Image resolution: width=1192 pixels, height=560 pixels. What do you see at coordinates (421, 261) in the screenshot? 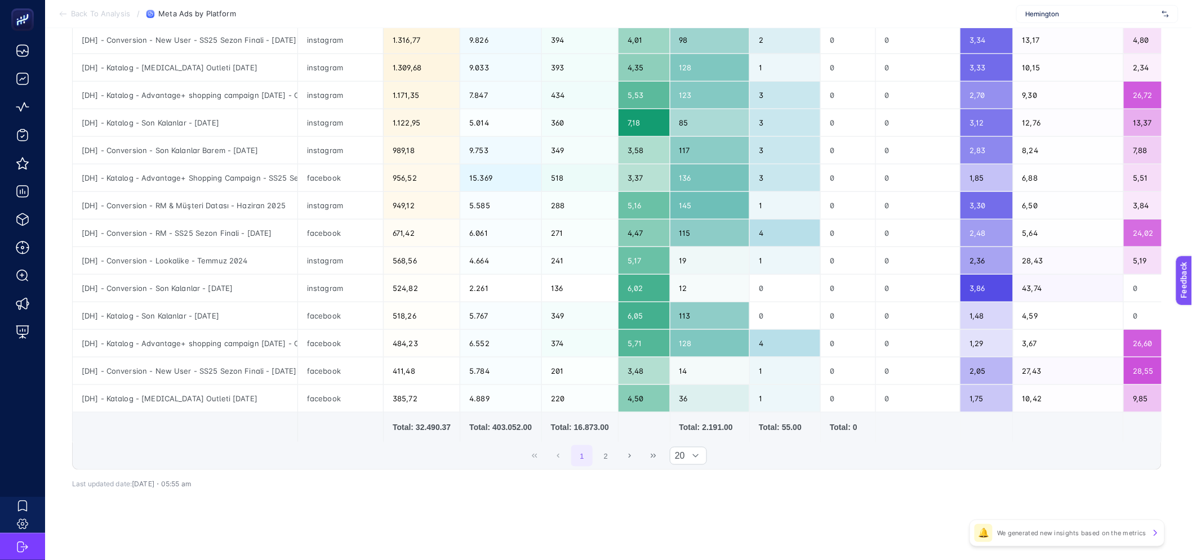
I see `div: 568,56` at bounding box center [421, 261].